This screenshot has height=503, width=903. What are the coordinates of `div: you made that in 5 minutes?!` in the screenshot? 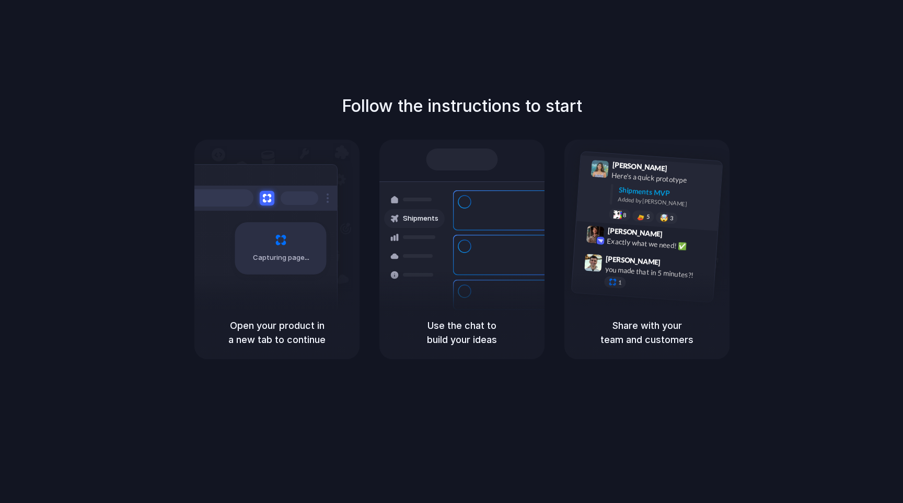 It's located at (657, 272).